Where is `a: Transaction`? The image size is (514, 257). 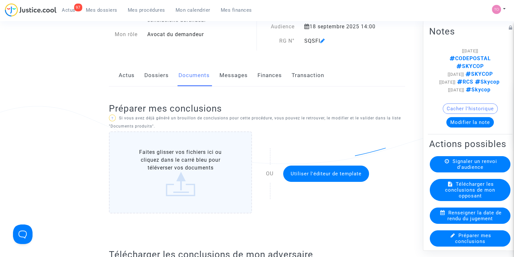 a: Transaction is located at coordinates (308, 75).